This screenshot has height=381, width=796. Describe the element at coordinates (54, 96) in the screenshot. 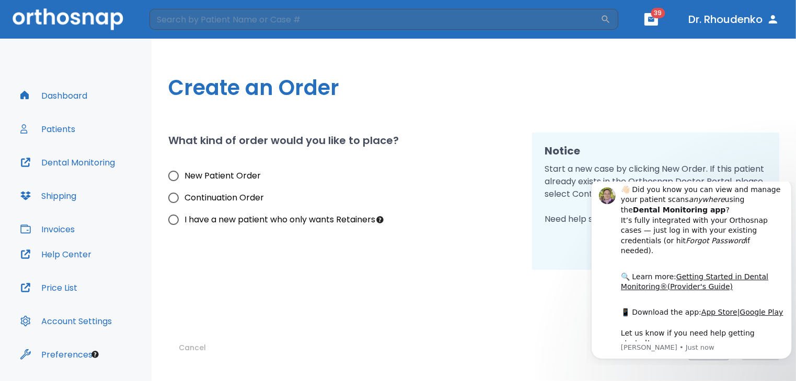

I see `button: Dashboard` at that location.